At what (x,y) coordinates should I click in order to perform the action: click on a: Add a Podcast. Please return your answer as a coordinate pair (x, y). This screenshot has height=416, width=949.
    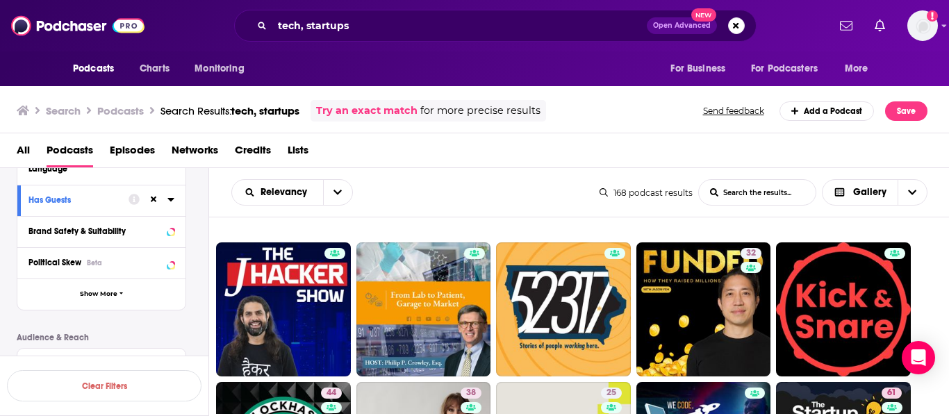
    Looking at the image, I should click on (826, 111).